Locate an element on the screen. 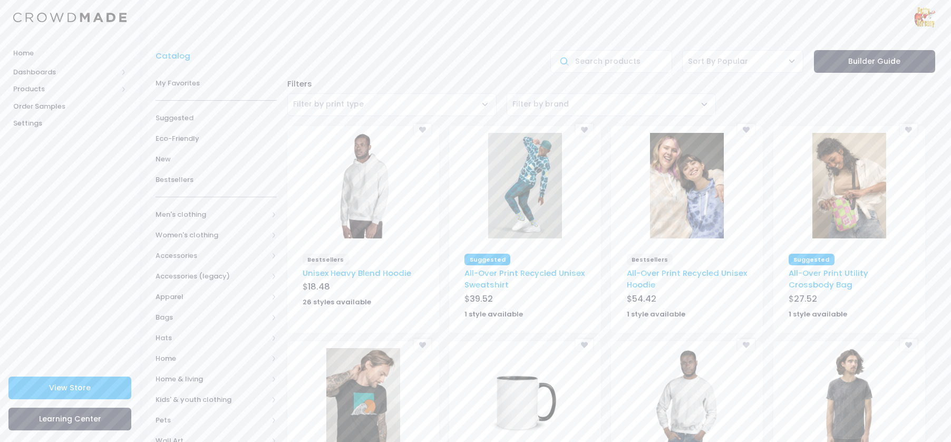  a: Bestsellers is located at coordinates (216, 179).